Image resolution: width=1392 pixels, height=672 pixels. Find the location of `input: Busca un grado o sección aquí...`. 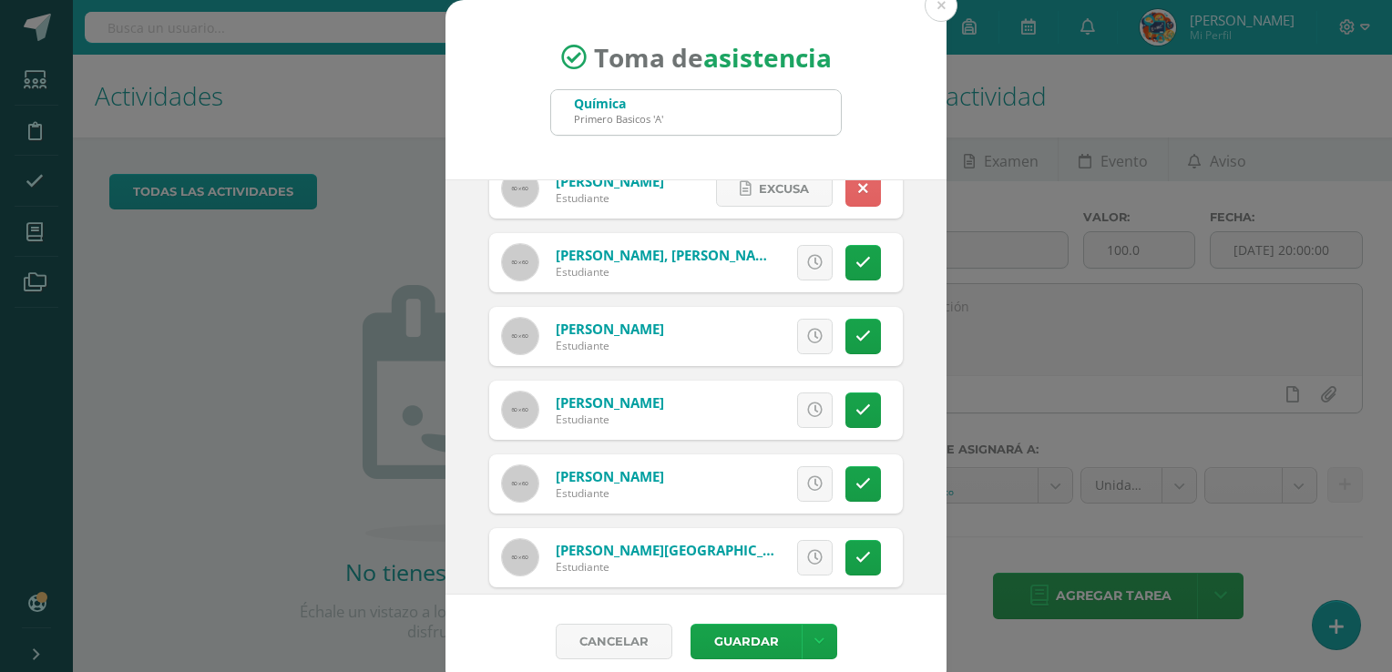

input: Busca un grado o sección aquí... is located at coordinates (696, 112).